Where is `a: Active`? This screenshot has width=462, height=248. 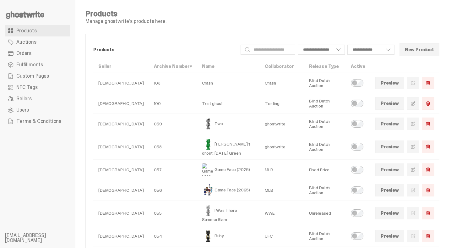
a: Active is located at coordinates (358, 66).